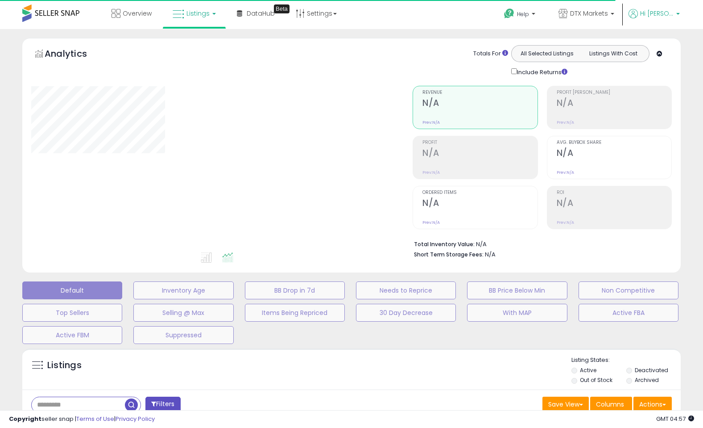  What do you see at coordinates (406, 312) in the screenshot?
I see `button: 30 Day Decrease` at bounding box center [406, 312].